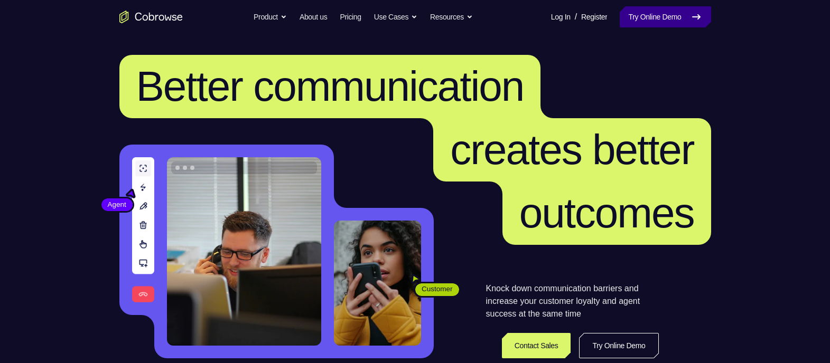 This screenshot has width=830, height=363. What do you see at coordinates (536, 346) in the screenshot?
I see `a: Contact Sales` at bounding box center [536, 346].